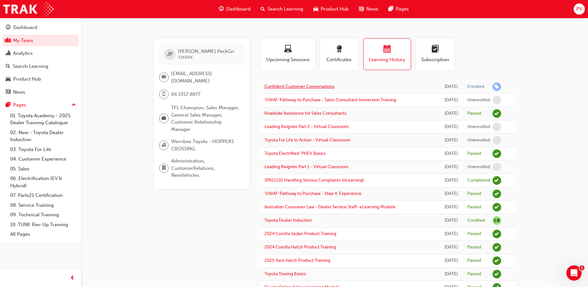 This screenshot has height=287, width=588. Describe the element at coordinates (74, 105) in the screenshot. I see `span: up-icon` at that location.